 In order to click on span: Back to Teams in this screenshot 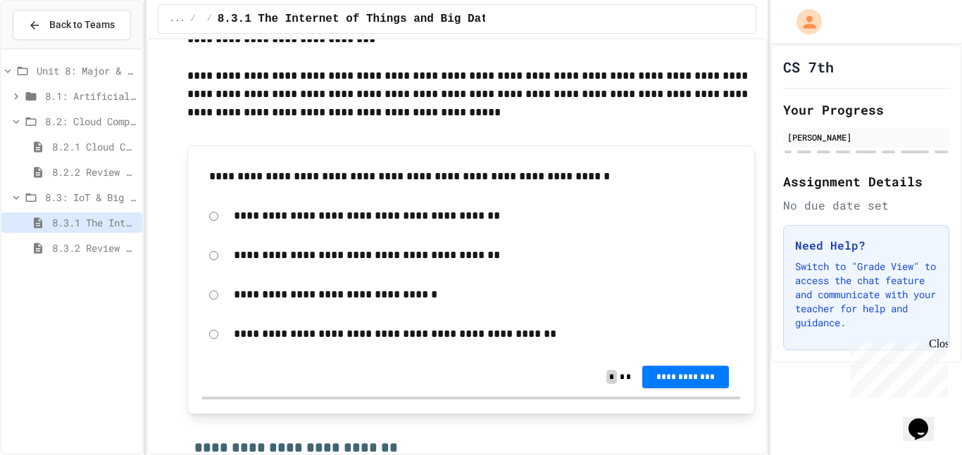, I will do `click(82, 25)`.